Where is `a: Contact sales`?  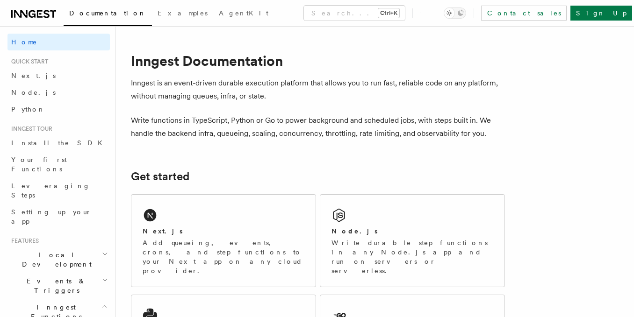
a: Contact sales is located at coordinates (523, 13).